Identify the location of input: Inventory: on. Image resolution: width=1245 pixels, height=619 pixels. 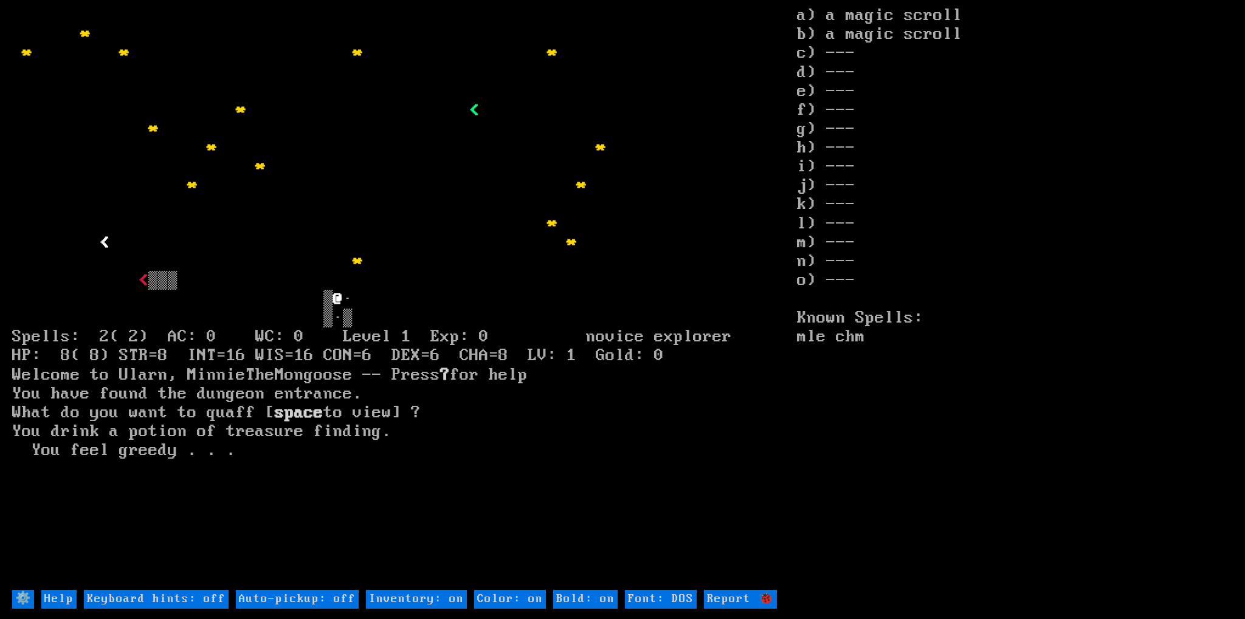
(416, 599).